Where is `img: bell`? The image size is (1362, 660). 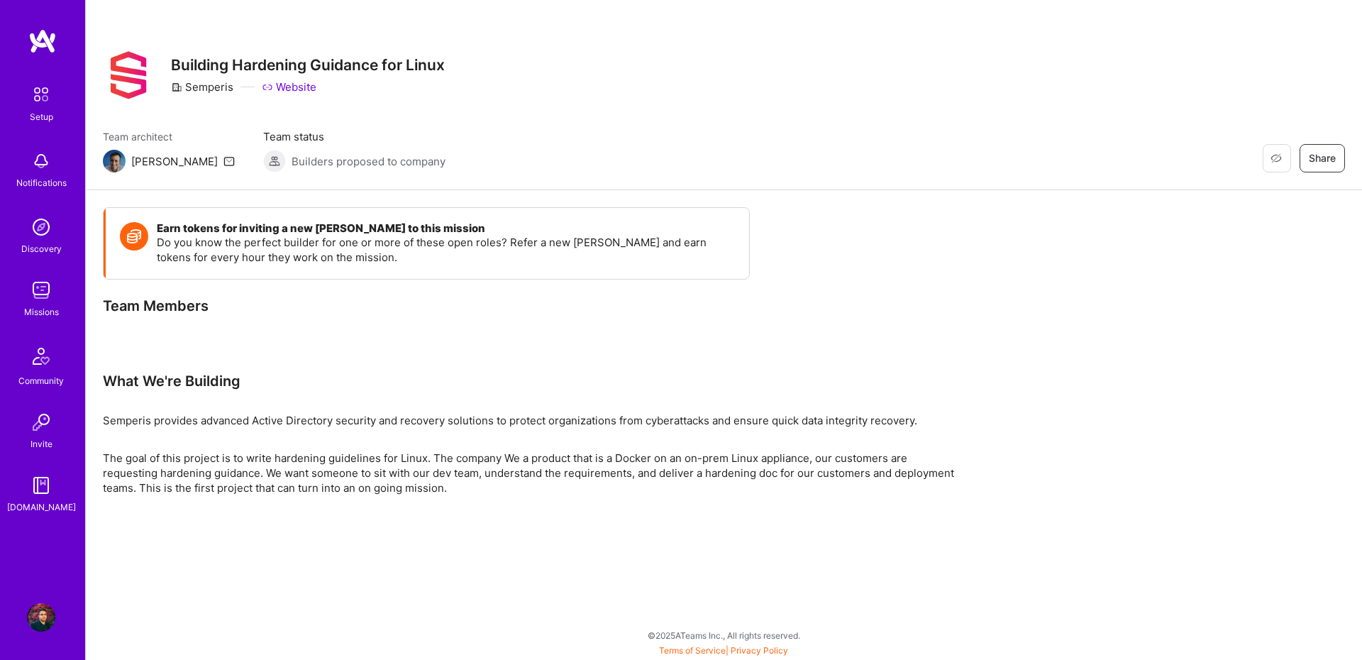 img: bell is located at coordinates (41, 161).